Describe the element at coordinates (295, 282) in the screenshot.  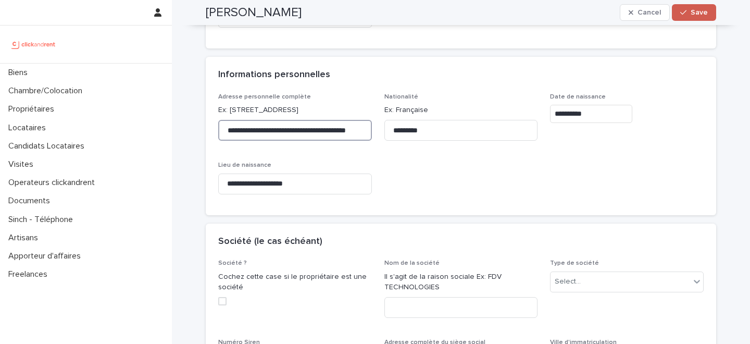
I see `p: Cochez cette case si le propriétaire est une société` at that location.